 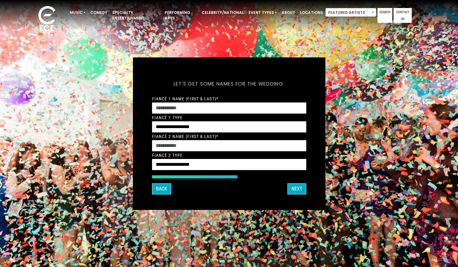 I want to click on img: ece_new_logo_whitev2-1.png, so click(x=47, y=19).